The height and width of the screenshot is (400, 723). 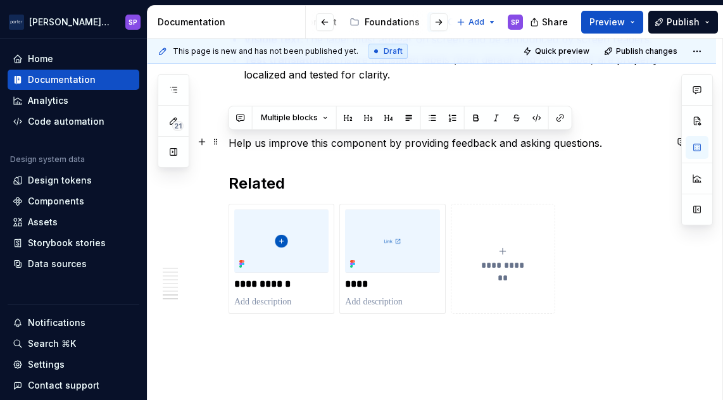 I want to click on button: Notifications, so click(x=73, y=323).